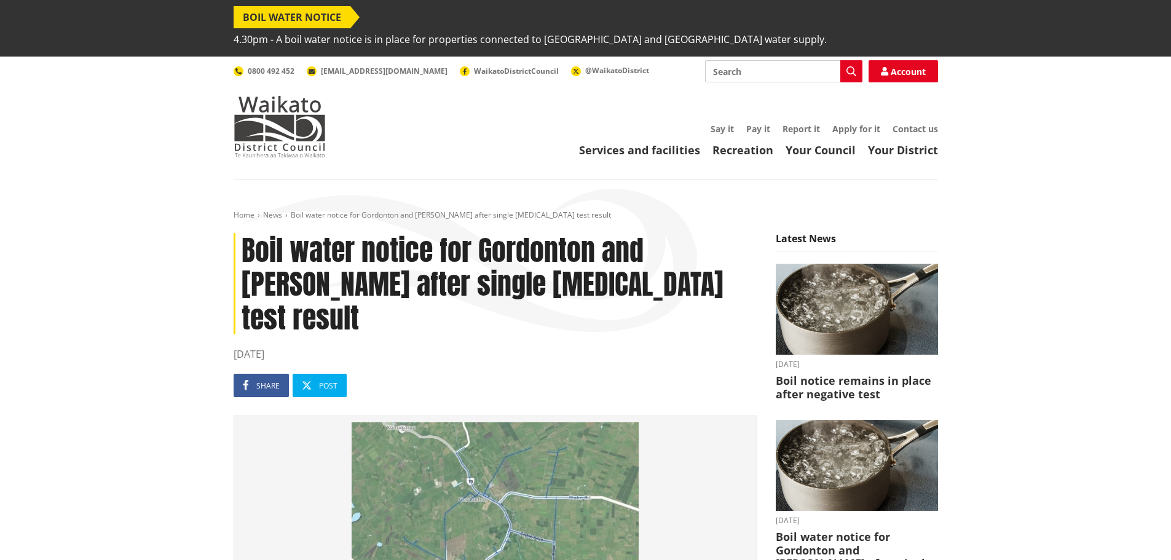 Image resolution: width=1171 pixels, height=560 pixels. Describe the element at coordinates (272, 215) in the screenshot. I see `a: News` at that location.